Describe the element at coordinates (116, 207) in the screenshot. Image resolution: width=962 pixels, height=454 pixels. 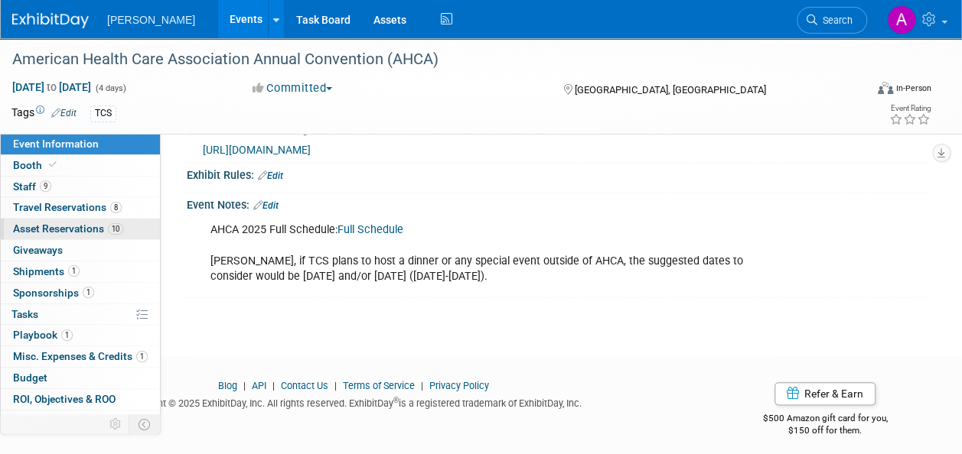
I see `span: 8` at that location.